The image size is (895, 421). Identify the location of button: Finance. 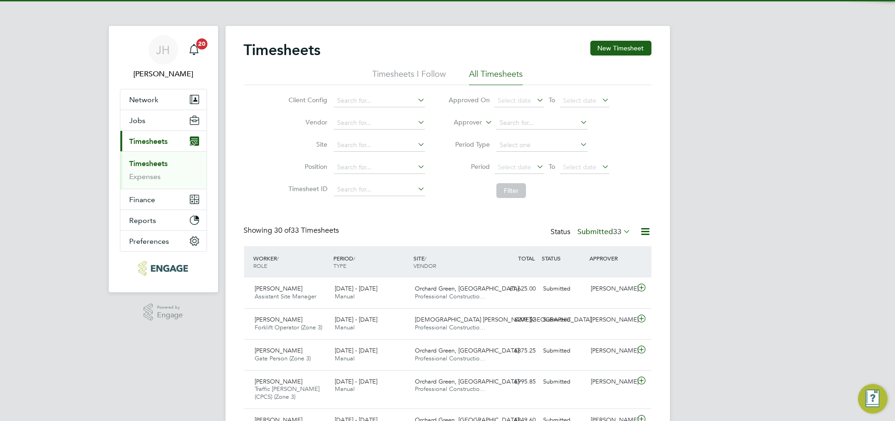
(163, 200).